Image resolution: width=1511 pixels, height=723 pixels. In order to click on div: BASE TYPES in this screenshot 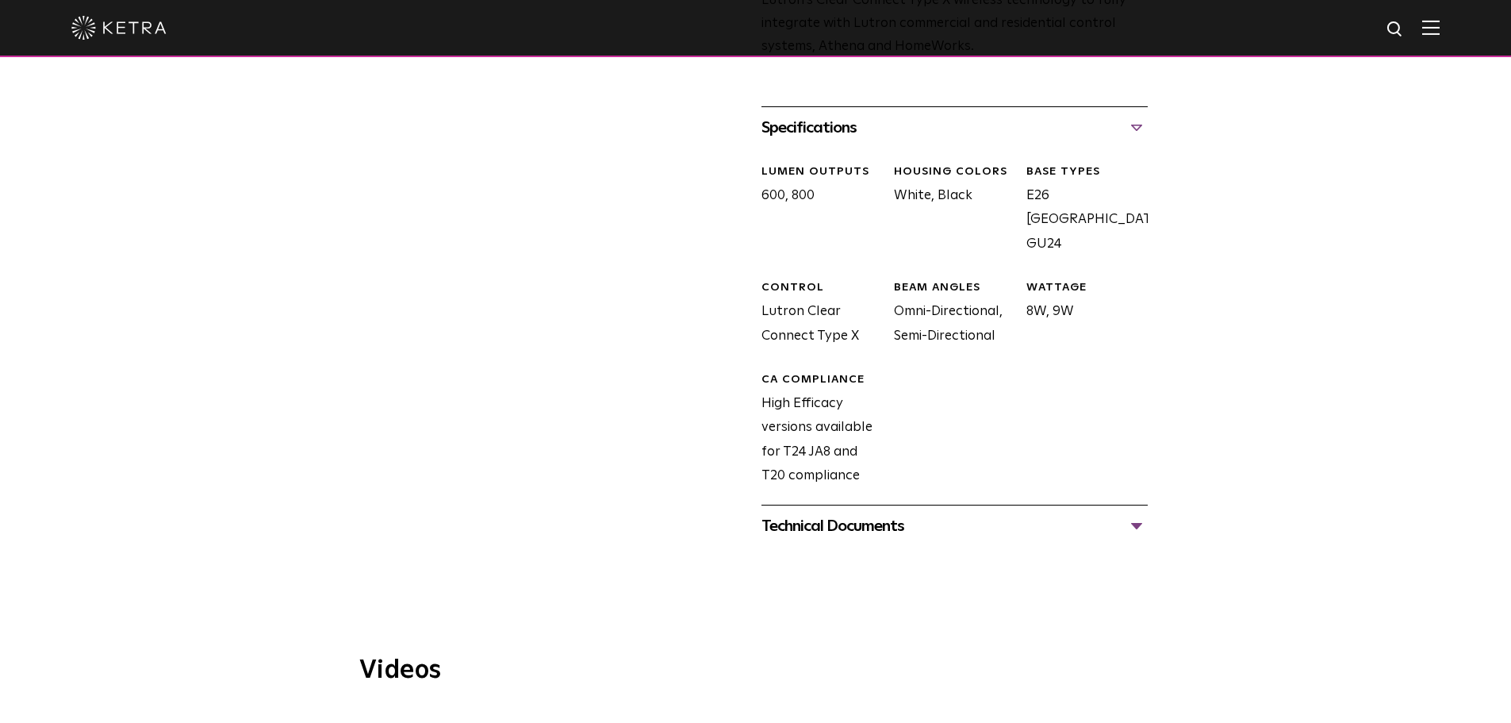, I will do `click(1087, 172)`.